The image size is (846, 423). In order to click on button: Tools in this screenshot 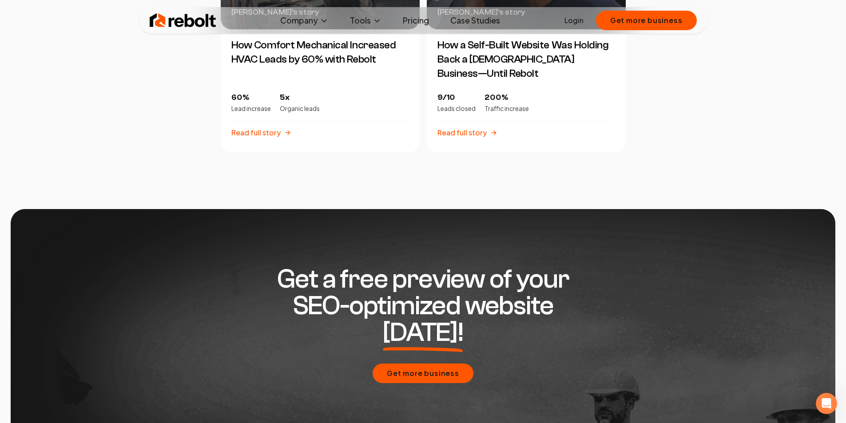, I will do `click(366, 20)`.